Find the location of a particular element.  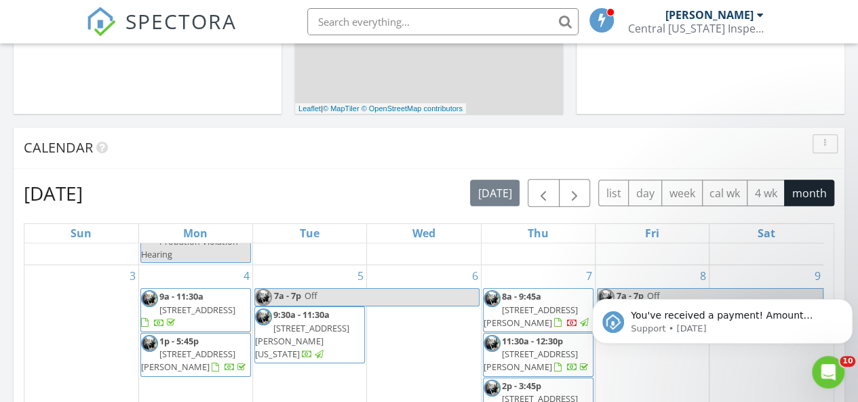

a: Go to August 7, 2025 is located at coordinates (588, 276).